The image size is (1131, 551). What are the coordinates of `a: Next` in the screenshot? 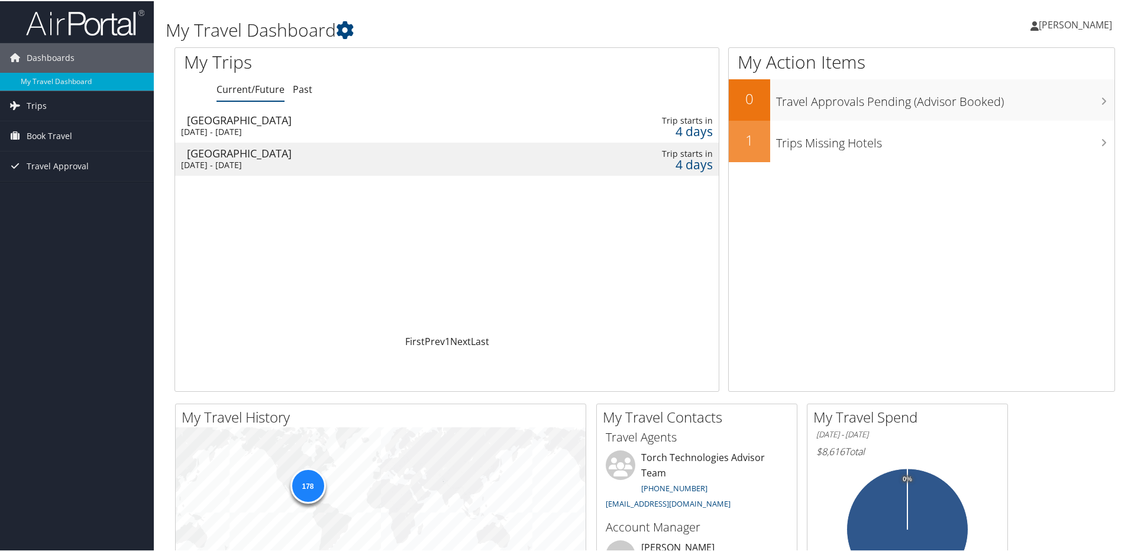 It's located at (460, 340).